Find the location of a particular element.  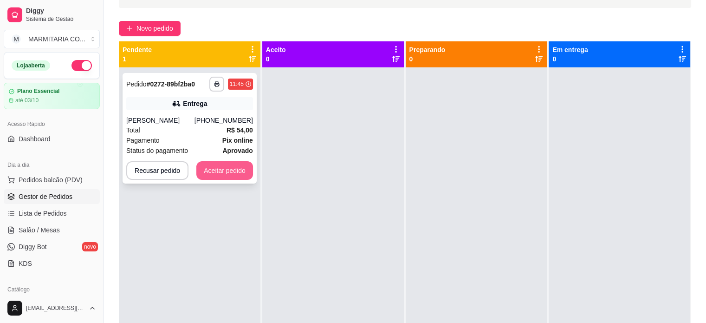

button: Alterar Status is located at coordinates (82, 65).